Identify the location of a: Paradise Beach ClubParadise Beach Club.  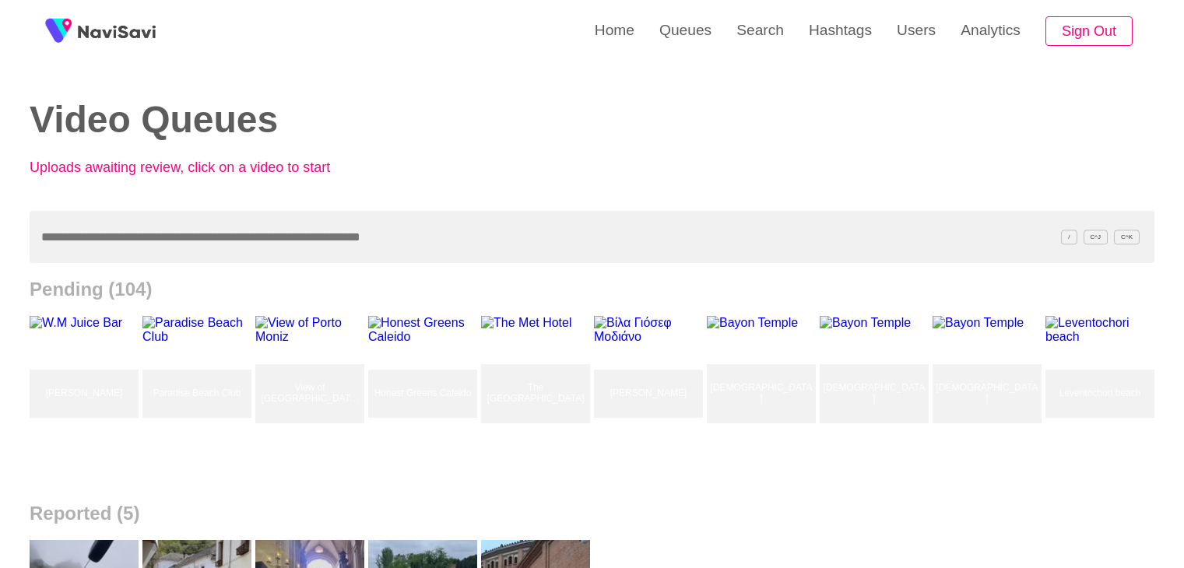
(199, 394).